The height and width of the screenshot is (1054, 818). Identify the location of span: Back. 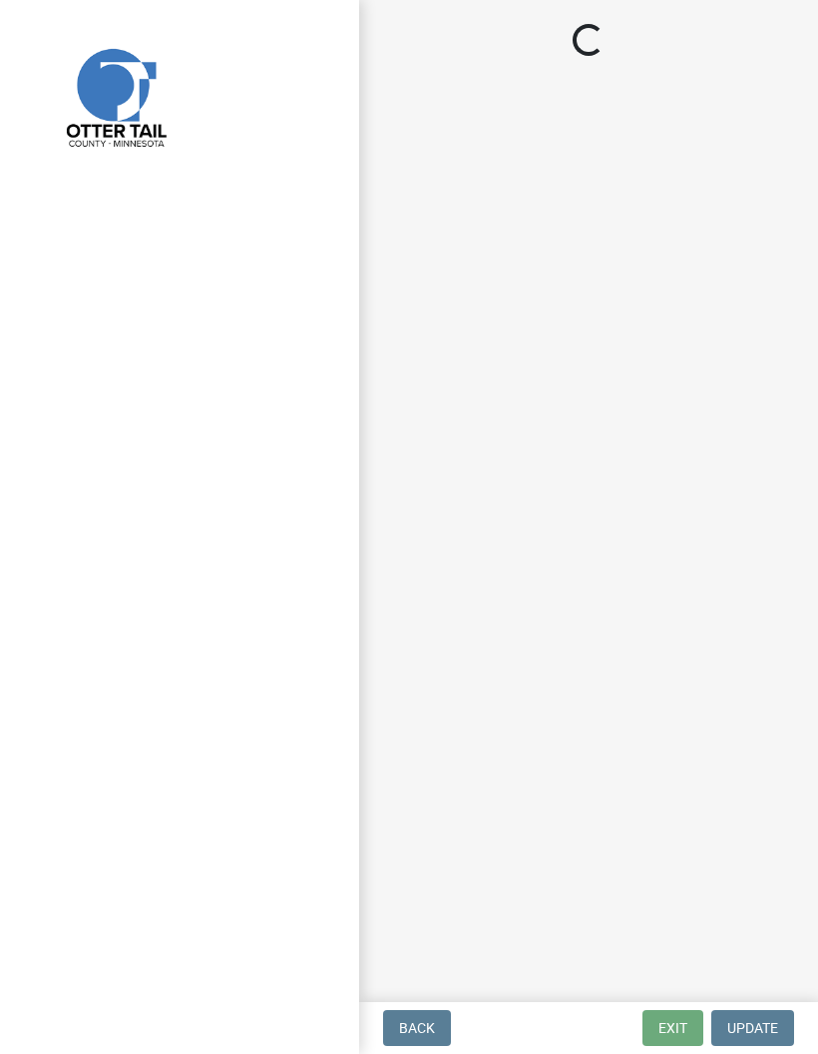
(417, 1028).